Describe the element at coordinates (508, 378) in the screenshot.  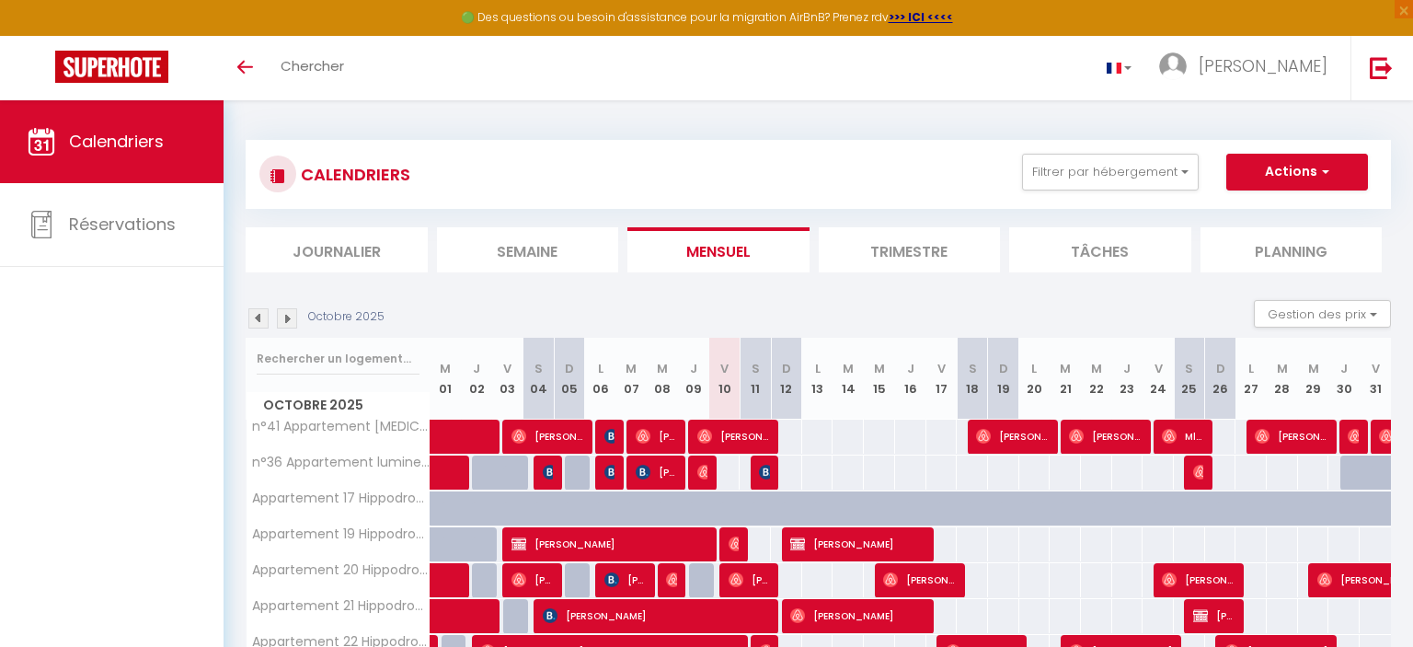
I see `th: 03` at that location.